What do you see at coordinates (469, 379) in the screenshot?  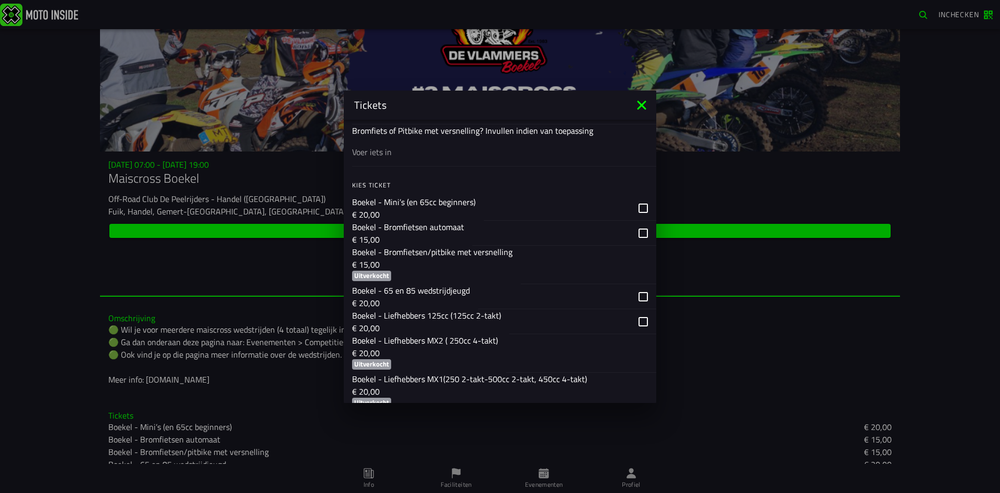 I see `p: Boekel - Liefhebbers MX1(250 2-takt-500cc 2-takt, 450cc 4-takt)` at bounding box center [469, 379].